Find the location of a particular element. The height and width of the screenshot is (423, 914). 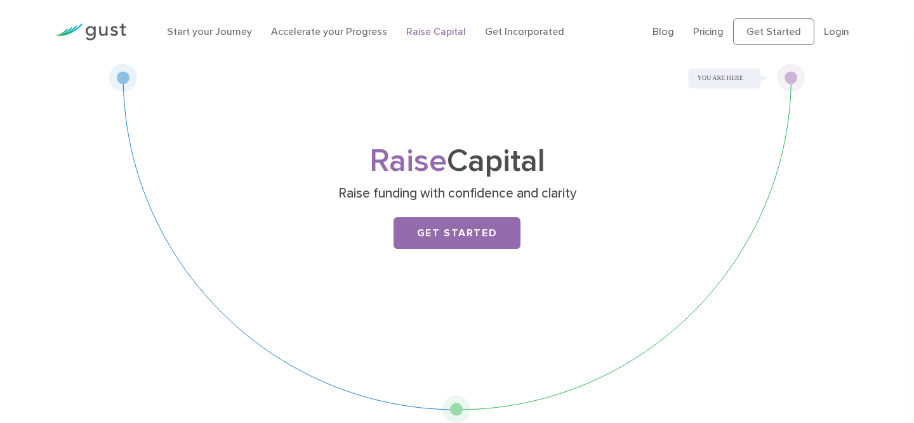

a: Raise Capital is located at coordinates (436, 31).